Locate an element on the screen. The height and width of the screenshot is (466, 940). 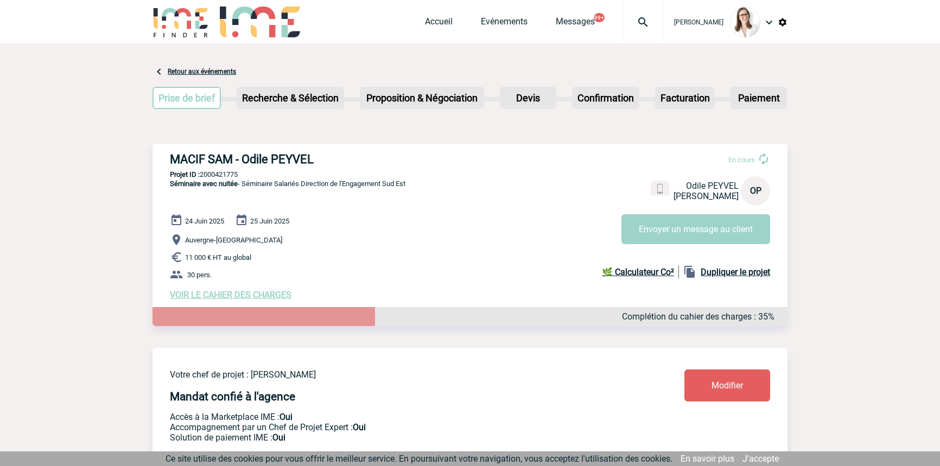
span: Ce site utilise des cookies pour vous offrir le meilleur service. En poursuivant votre navigation... is located at coordinates (419, 459).